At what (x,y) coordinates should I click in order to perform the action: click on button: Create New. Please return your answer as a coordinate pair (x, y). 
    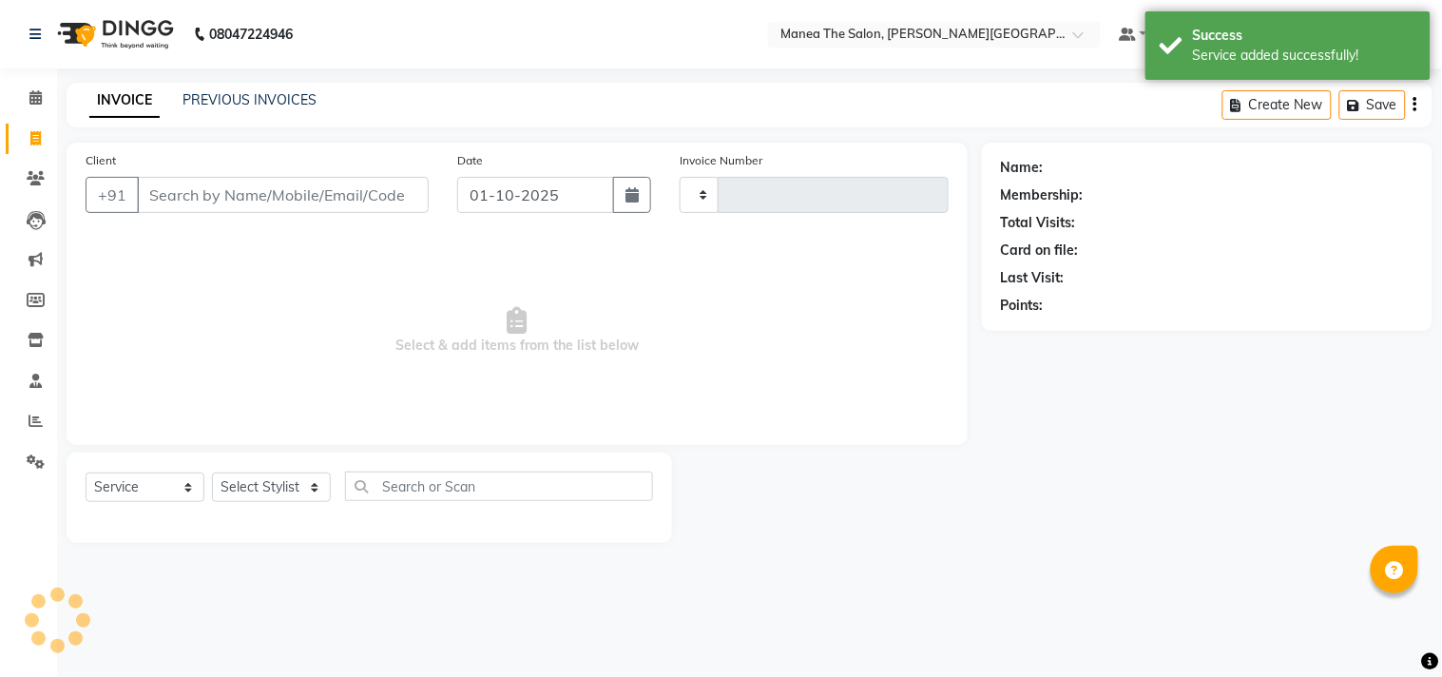
    Looking at the image, I should click on (1277, 105).